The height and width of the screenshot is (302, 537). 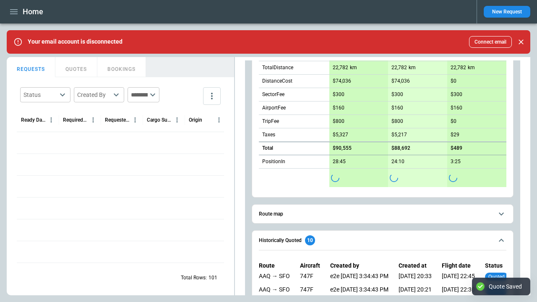 What do you see at coordinates (122, 67) in the screenshot?
I see `button: BOOKINGS` at bounding box center [122, 67].